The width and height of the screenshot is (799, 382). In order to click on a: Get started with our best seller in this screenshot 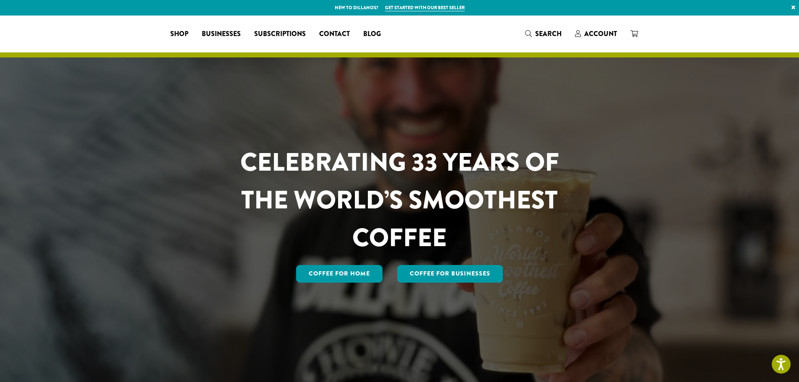, I will do `click(425, 8)`.